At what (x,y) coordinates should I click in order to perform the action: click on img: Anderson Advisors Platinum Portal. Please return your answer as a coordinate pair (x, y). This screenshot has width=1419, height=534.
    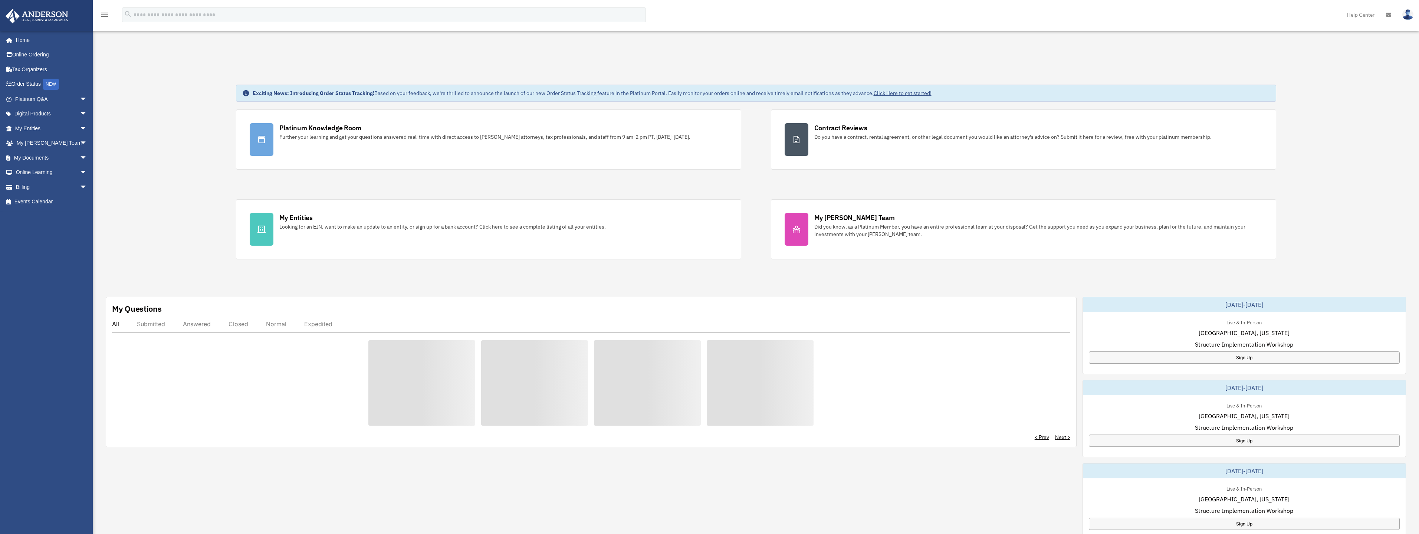
    Looking at the image, I should click on (37, 16).